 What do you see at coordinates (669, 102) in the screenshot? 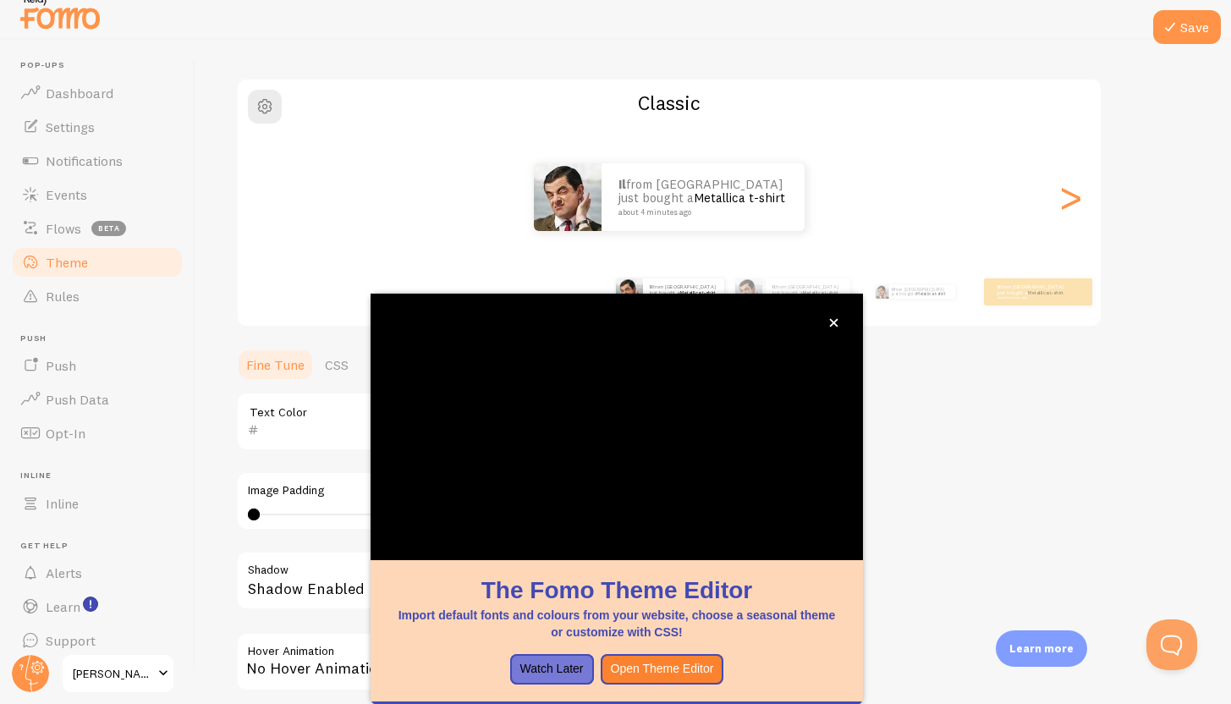
I see `h2: Classic` at bounding box center [669, 102].